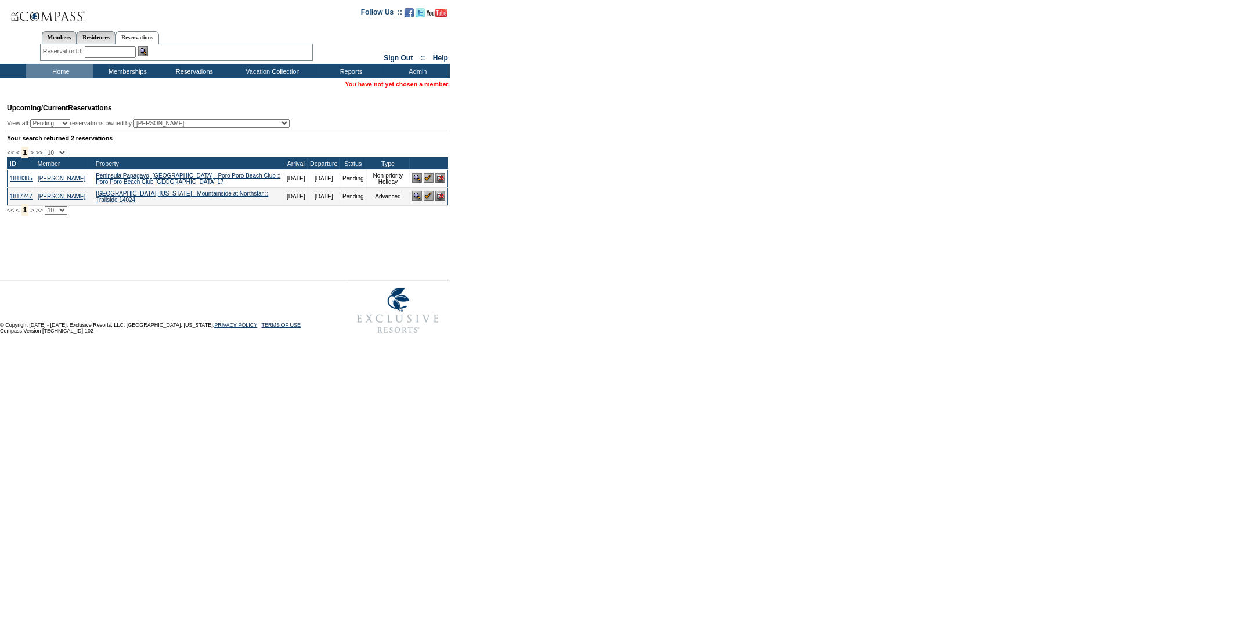  What do you see at coordinates (420, 15) in the screenshot?
I see `a: Follow us on Twitter` at bounding box center [420, 15].